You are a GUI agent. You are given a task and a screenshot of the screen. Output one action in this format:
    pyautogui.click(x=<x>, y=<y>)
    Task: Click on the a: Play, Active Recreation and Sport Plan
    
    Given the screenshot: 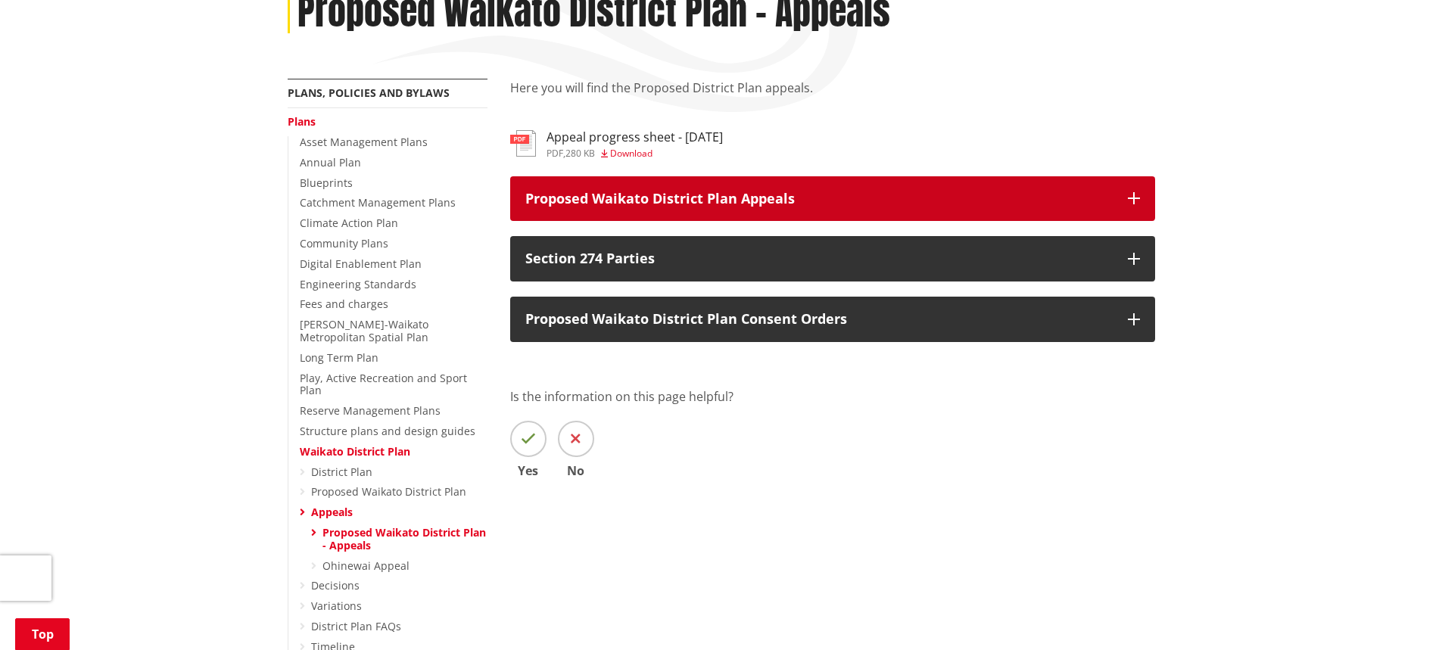 What is the action you would take?
    pyautogui.click(x=383, y=385)
    